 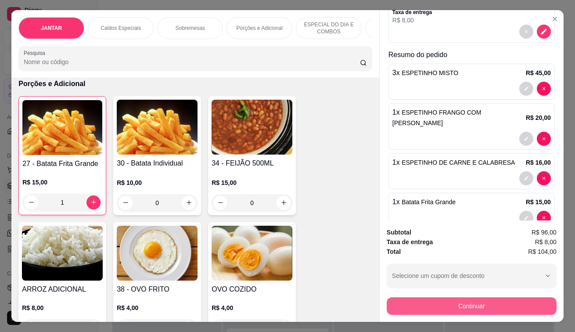 I want to click on p: R$ 45,00, so click(x=538, y=73).